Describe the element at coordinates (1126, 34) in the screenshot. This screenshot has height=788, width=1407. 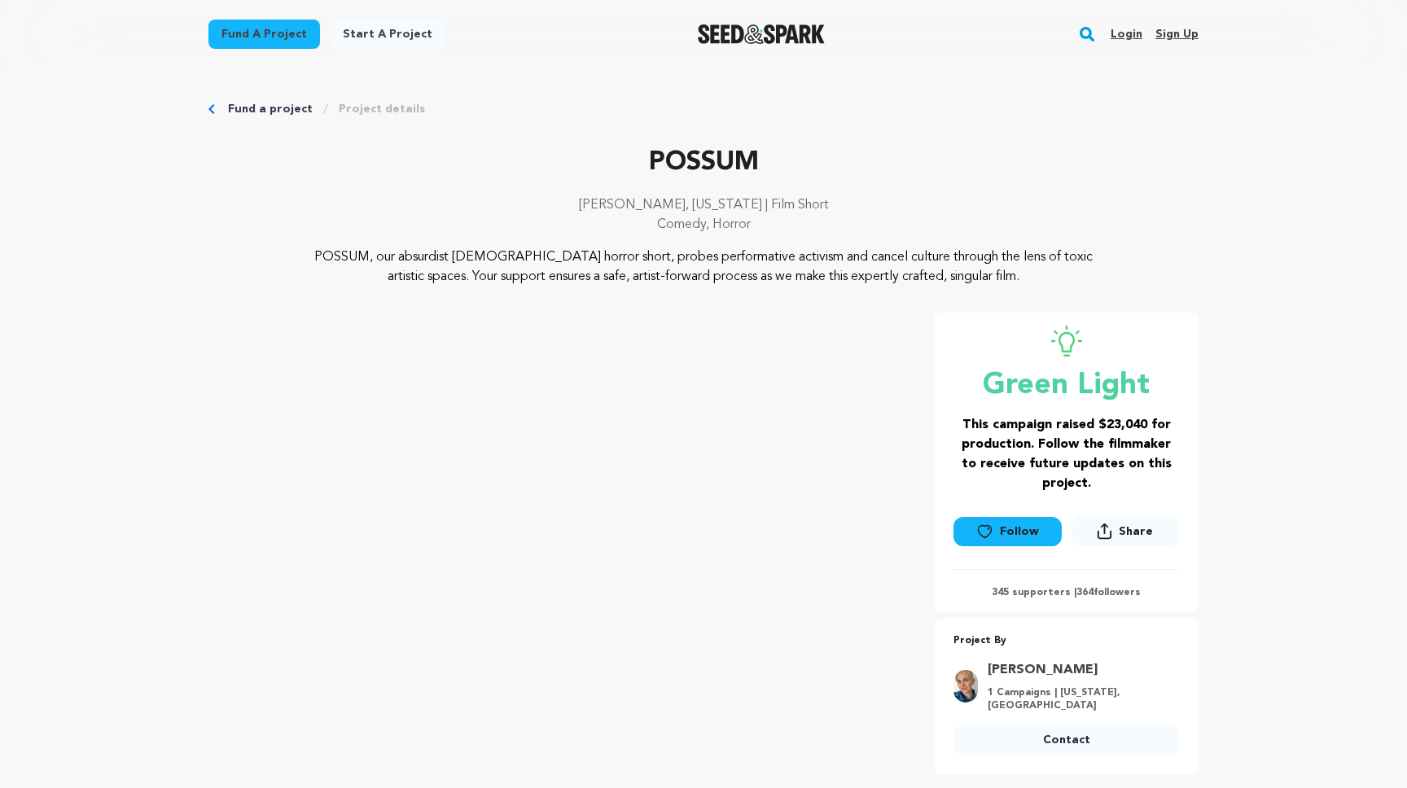
I see `a: Login` at that location.